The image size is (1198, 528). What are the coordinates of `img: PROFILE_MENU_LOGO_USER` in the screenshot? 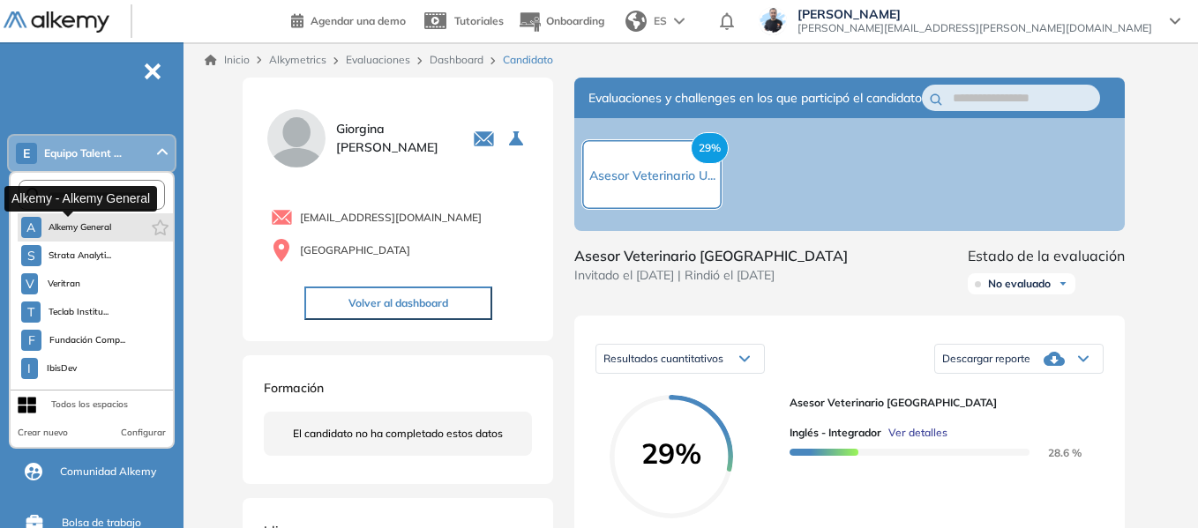 It's located at (296, 138).